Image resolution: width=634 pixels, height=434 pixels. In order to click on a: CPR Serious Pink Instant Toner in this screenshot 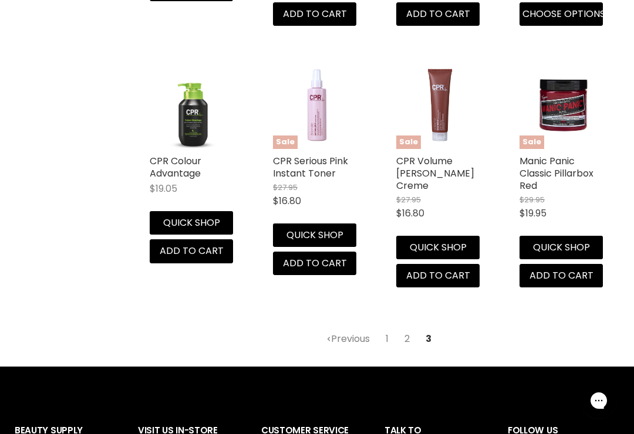, I will do `click(310, 167)`.